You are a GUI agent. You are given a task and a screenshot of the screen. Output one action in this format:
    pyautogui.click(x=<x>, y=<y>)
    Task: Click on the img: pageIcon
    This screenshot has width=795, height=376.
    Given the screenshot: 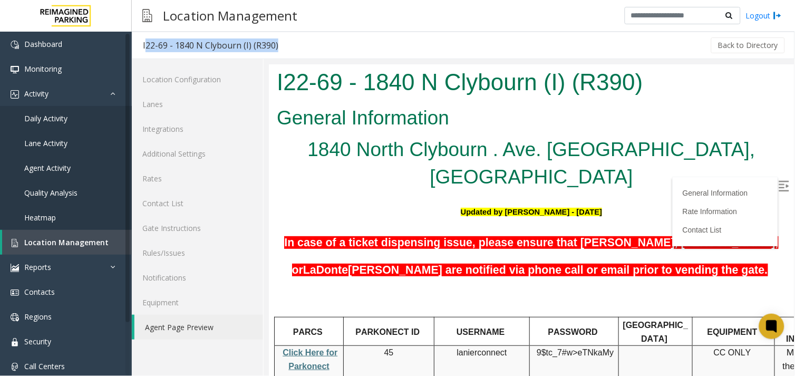 What is the action you would take?
    pyautogui.click(x=147, y=15)
    